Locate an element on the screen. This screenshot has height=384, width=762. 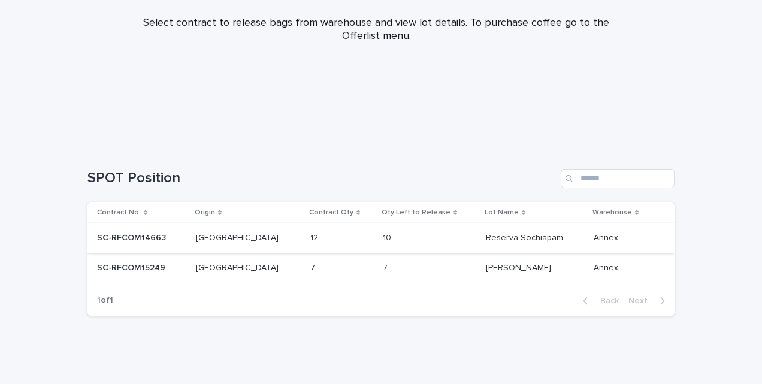
p: Warehouse is located at coordinates (612, 213).